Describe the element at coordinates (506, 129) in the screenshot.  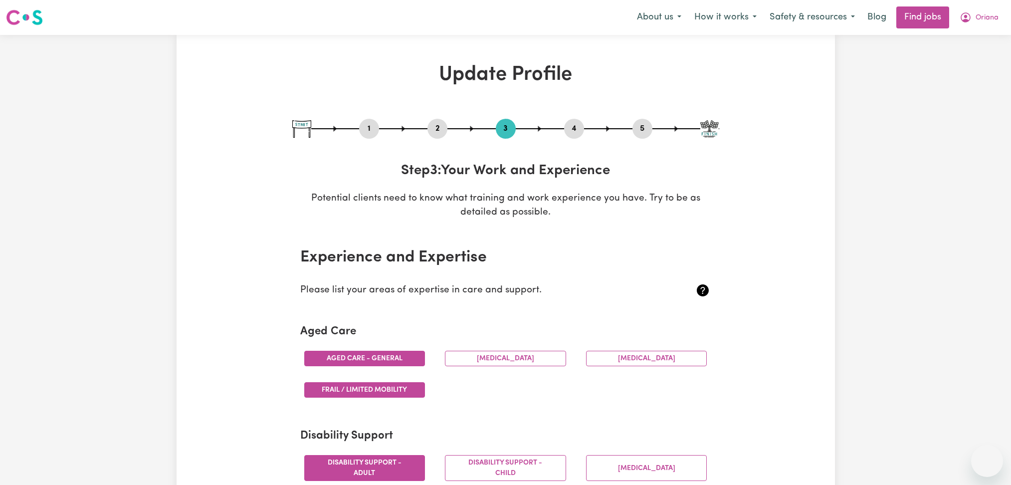
I see `button: Go to step 3` at that location.